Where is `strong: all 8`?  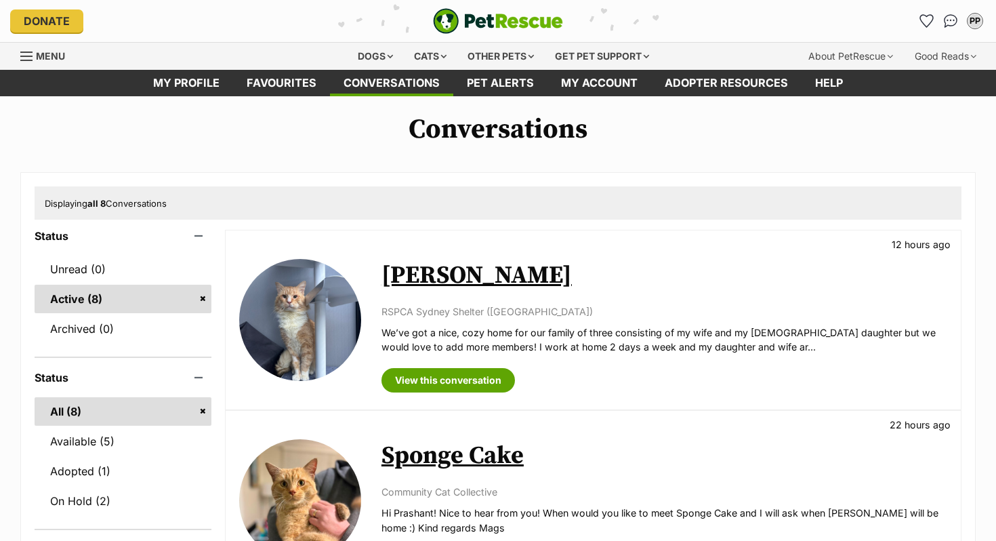 strong: all 8 is located at coordinates (96, 203).